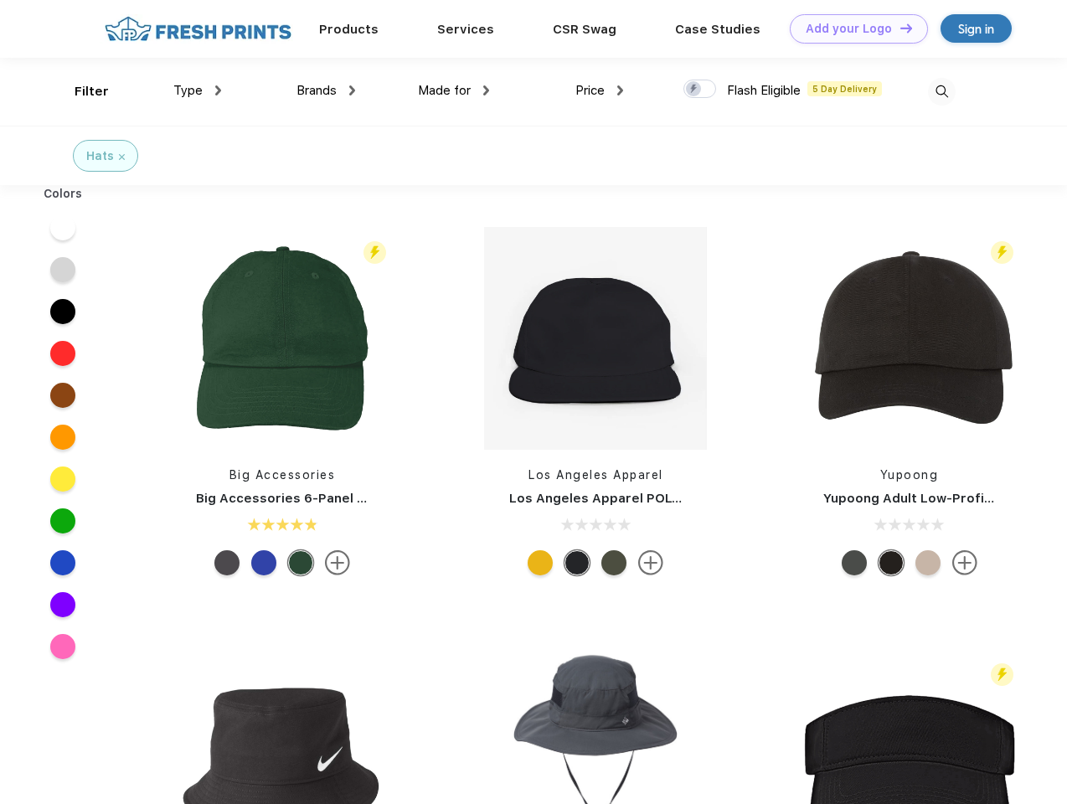  Describe the element at coordinates (910, 475) in the screenshot. I see `a: Yupoong` at that location.